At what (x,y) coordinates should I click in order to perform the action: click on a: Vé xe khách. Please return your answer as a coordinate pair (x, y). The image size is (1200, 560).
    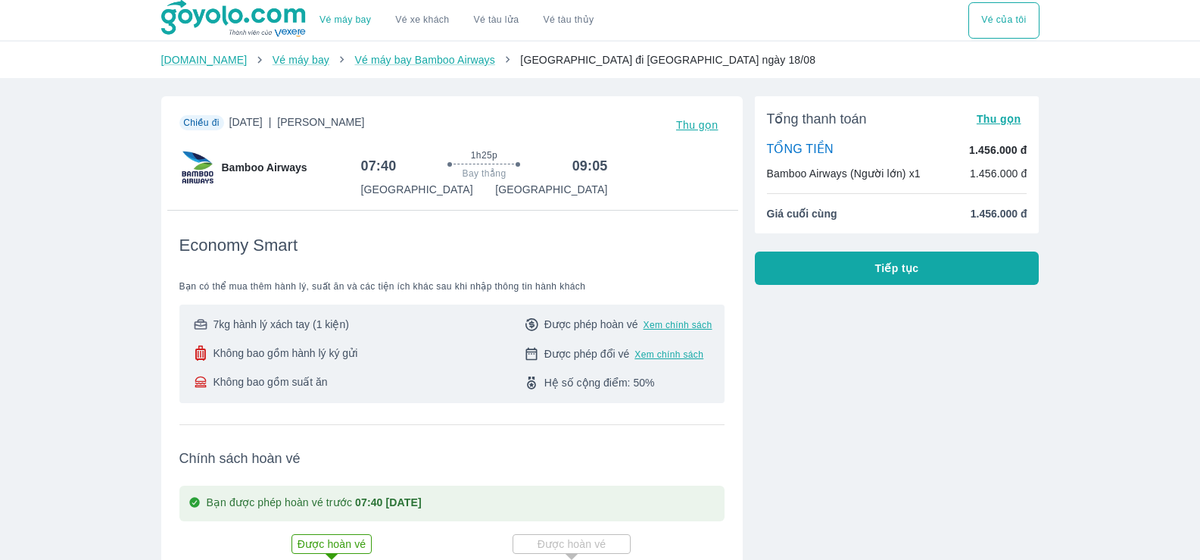
    Looking at the image, I should click on (422, 20).